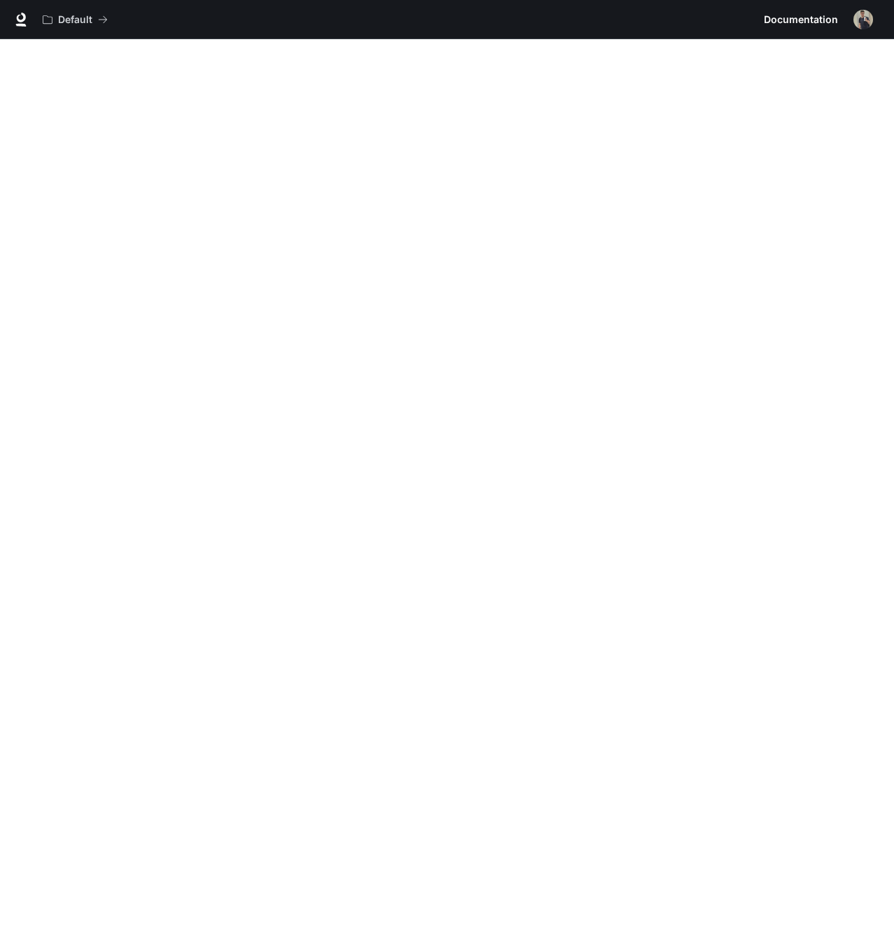  What do you see at coordinates (801, 20) in the screenshot?
I see `span: Documentation` at bounding box center [801, 20].